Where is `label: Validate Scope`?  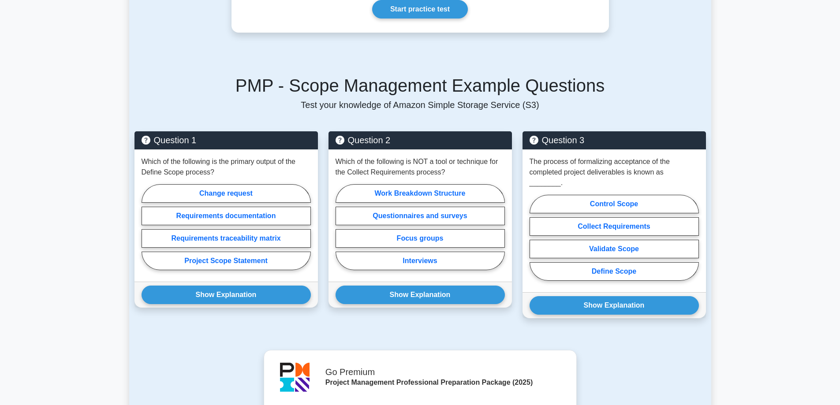 label: Validate Scope is located at coordinates (614, 249).